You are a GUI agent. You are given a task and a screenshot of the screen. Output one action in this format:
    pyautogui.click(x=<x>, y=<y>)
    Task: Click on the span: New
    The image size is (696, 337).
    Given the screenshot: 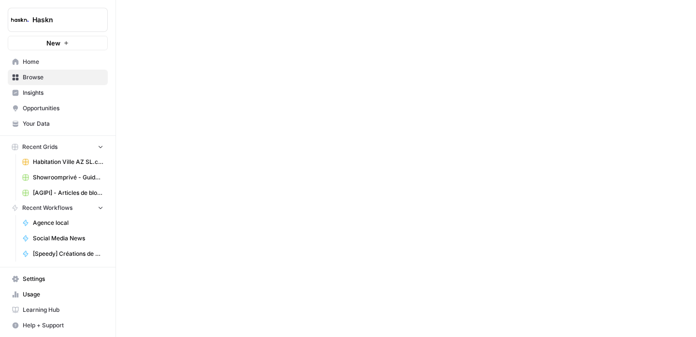 What is the action you would take?
    pyautogui.click(x=53, y=43)
    